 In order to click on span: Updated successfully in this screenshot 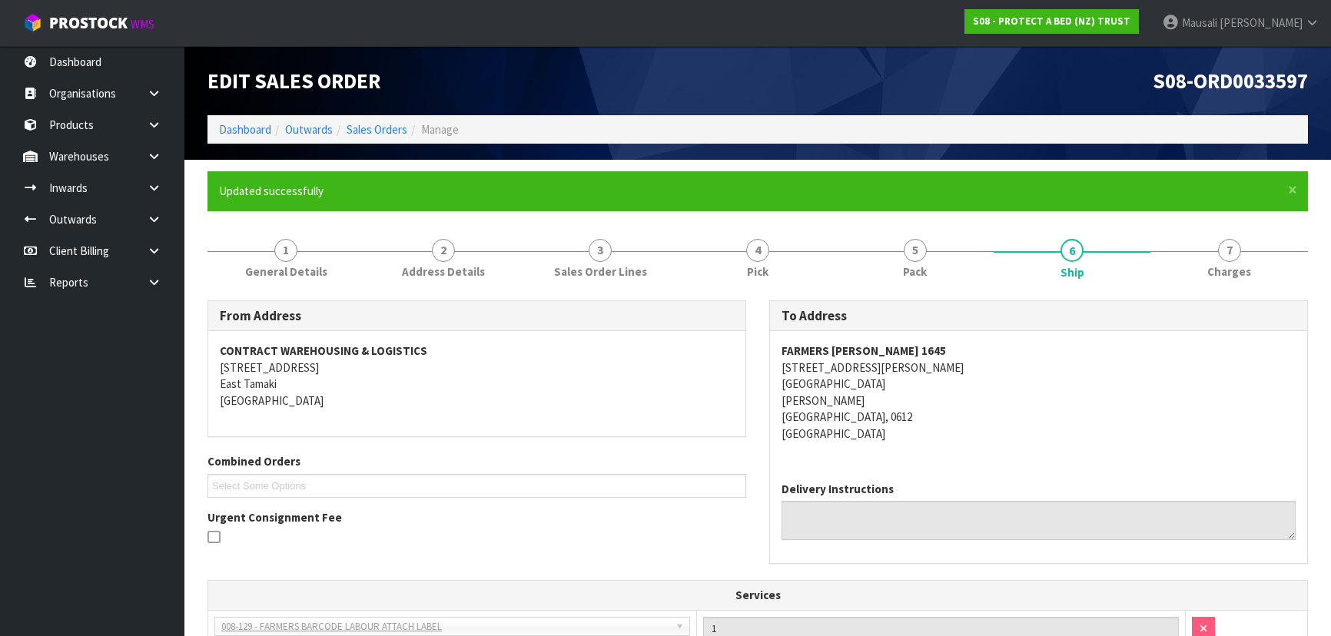, I will do `click(271, 191)`.